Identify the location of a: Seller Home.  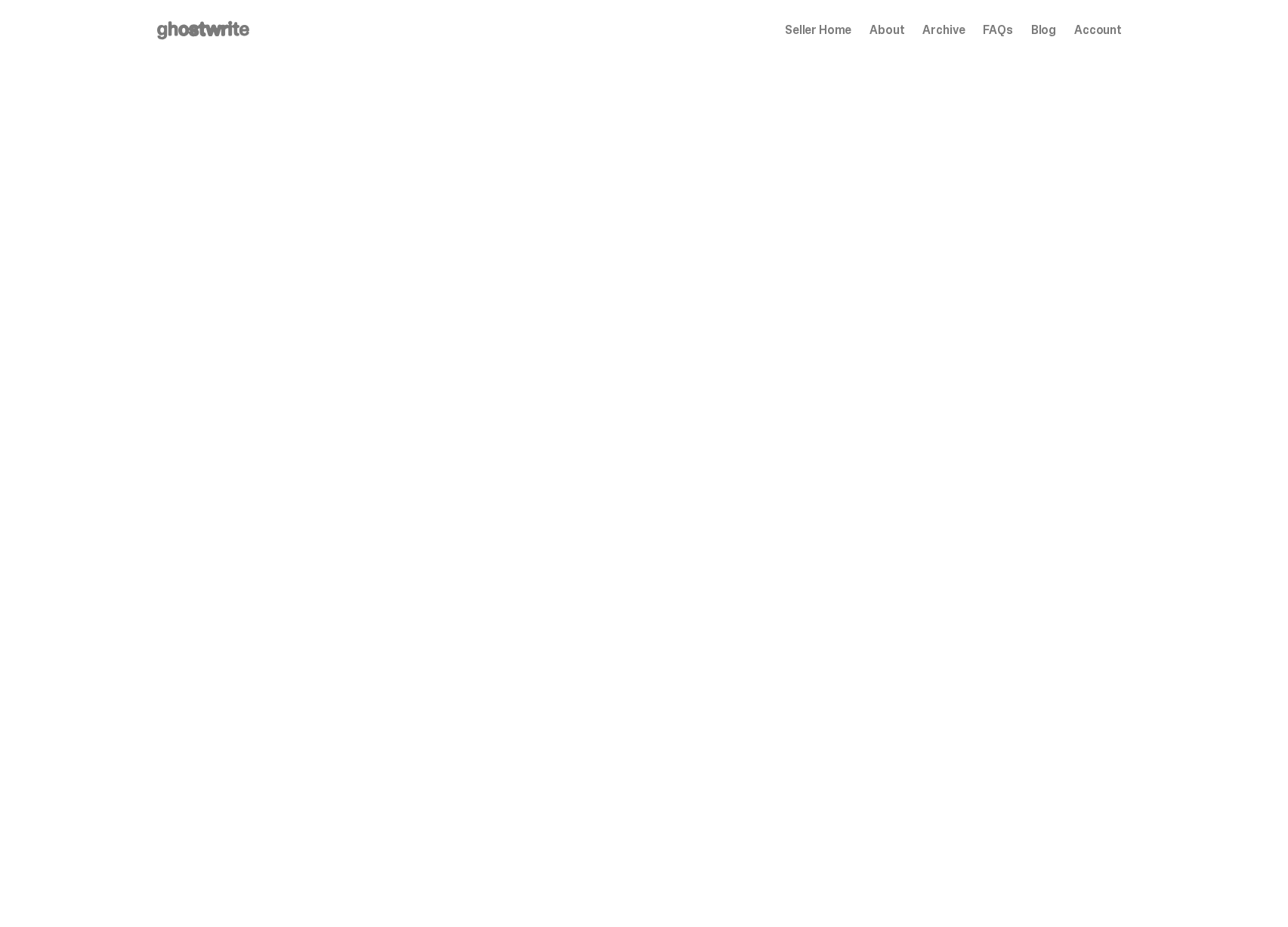
(819, 30).